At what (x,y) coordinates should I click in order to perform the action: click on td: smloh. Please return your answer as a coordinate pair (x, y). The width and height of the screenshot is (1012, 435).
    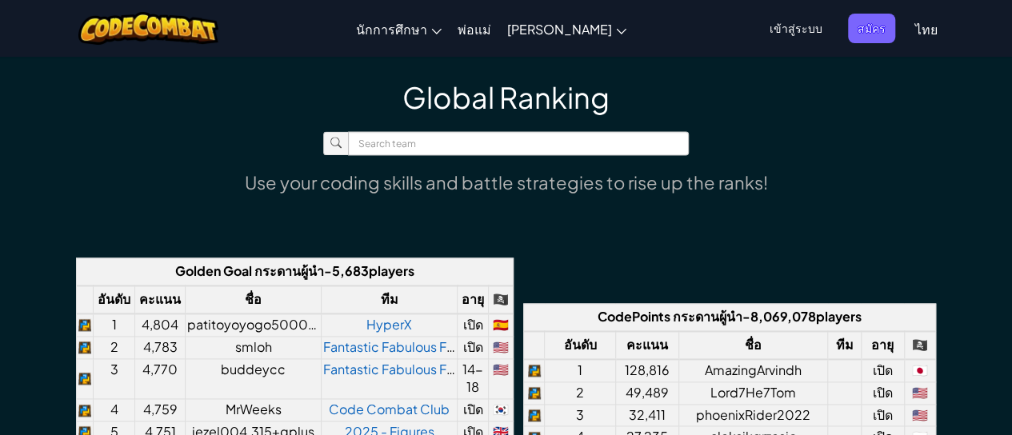
    Looking at the image, I should click on (254, 347).